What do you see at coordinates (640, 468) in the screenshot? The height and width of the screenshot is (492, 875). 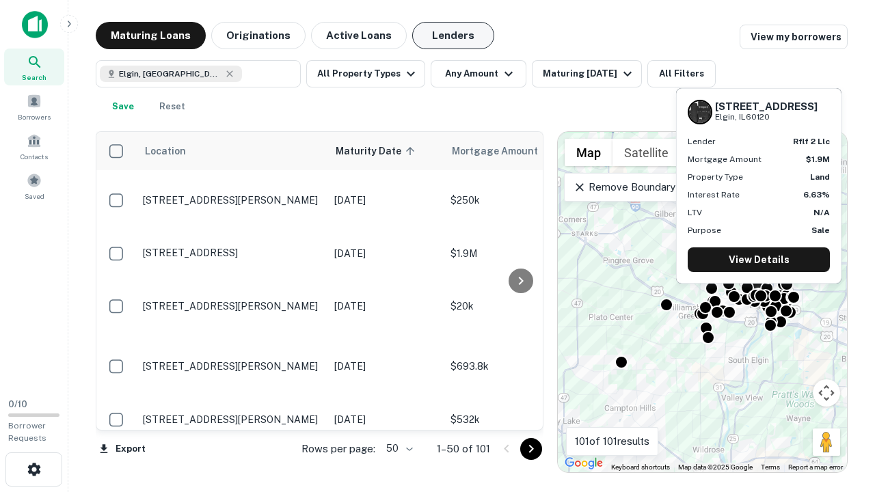 I see `button: Keyboard shortcuts` at bounding box center [640, 468].